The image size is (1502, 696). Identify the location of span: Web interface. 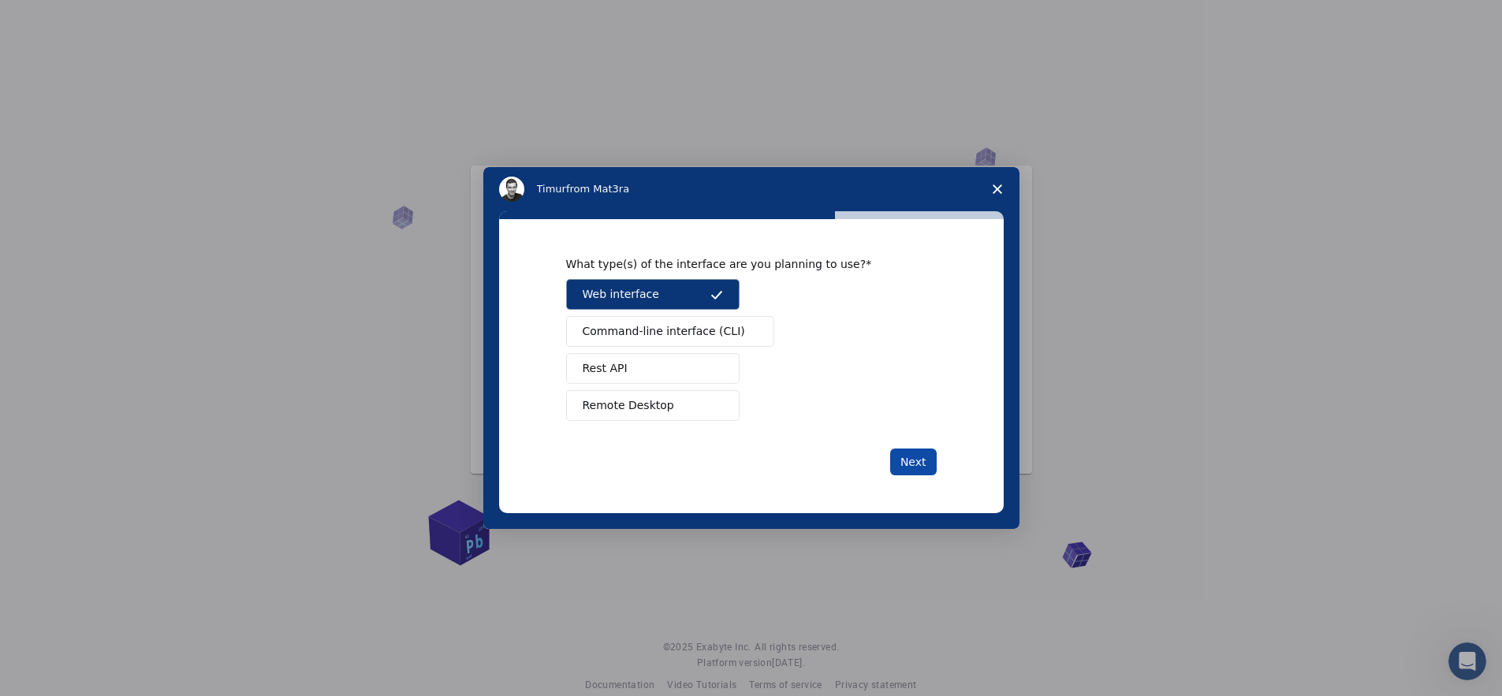
(621, 294).